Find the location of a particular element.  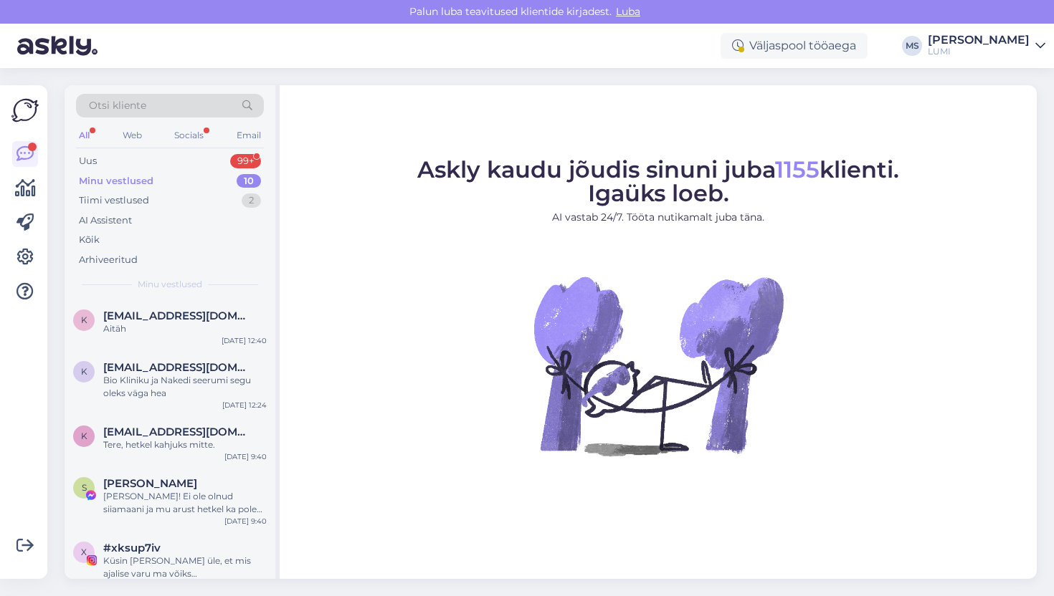

div: MS is located at coordinates (912, 46).